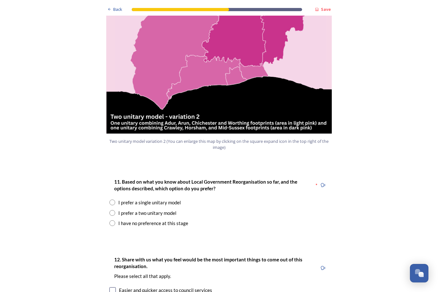  I want to click on p: Please select all that apply., so click(213, 276).